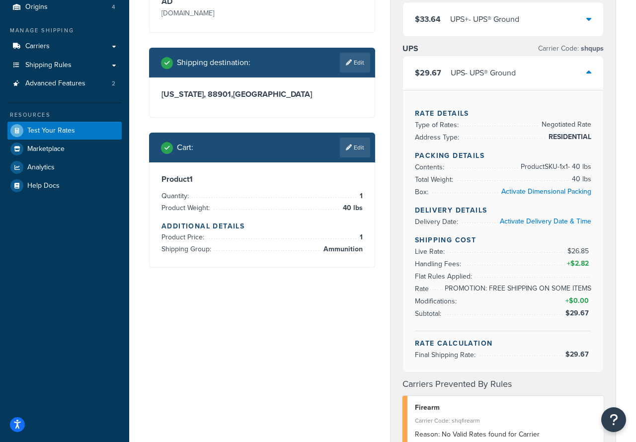 The image size is (636, 442). I want to click on span: Negotiated Rate, so click(565, 125).